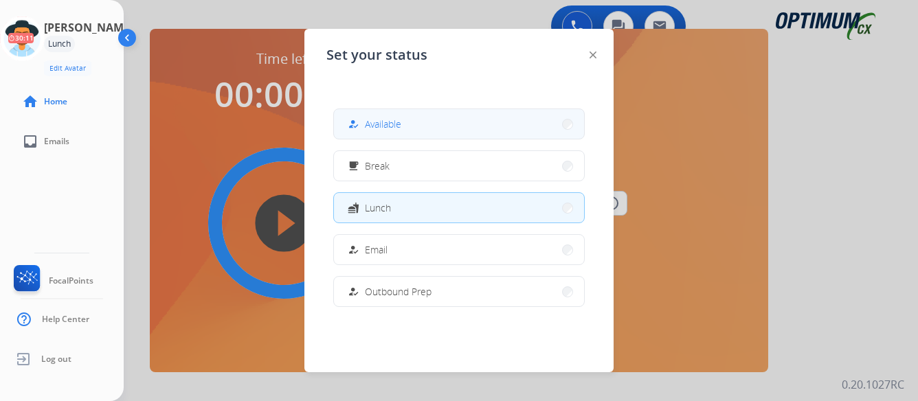 The image size is (918, 401). What do you see at coordinates (353, 166) in the screenshot?
I see `mat-icon: free_breakfast` at bounding box center [353, 166].